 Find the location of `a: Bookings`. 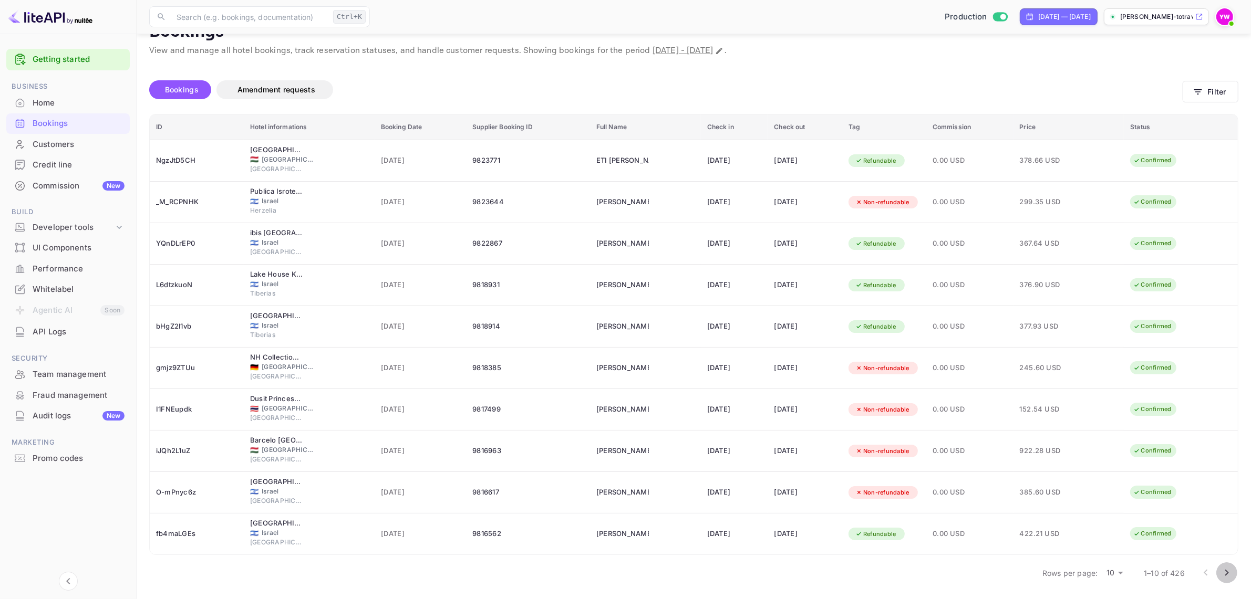

a: Bookings is located at coordinates (68, 123).